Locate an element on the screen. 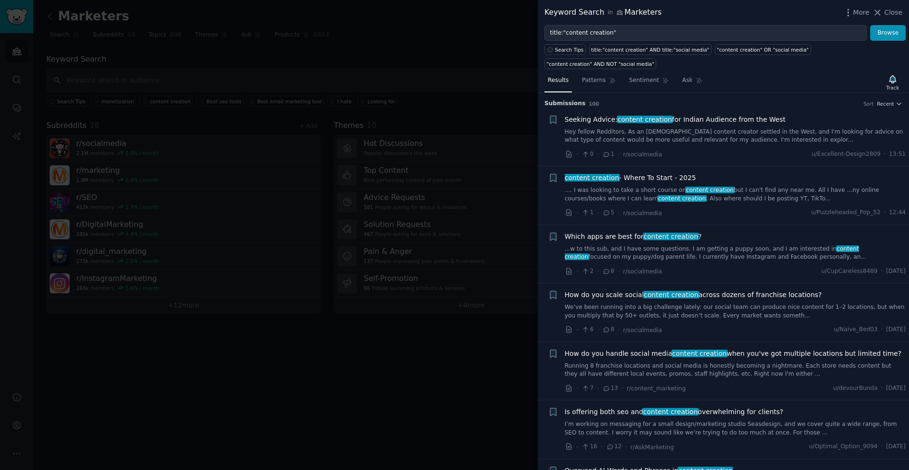 The width and height of the screenshot is (909, 470). a: Running 8 franchise locations and social media is honestly becoming a nightmare. Each store needs... is located at coordinates (736, 370).